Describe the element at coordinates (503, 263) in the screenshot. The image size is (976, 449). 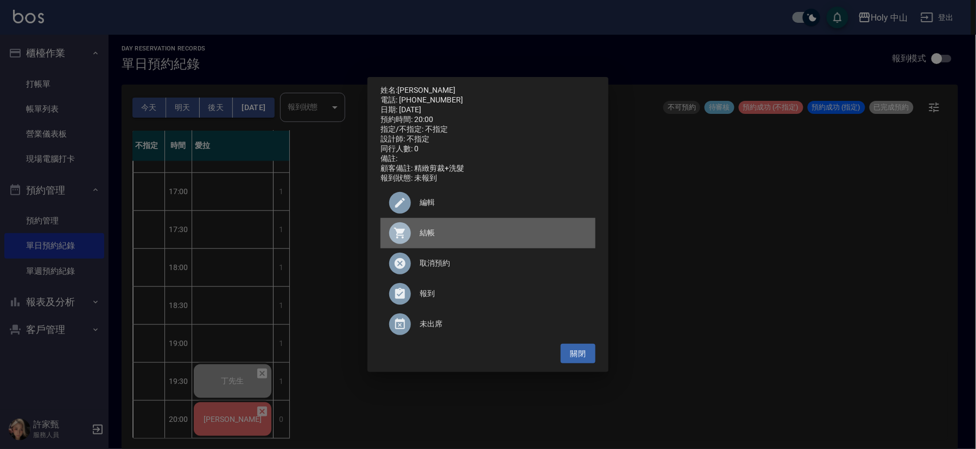
I see `span: 取消預約` at that location.